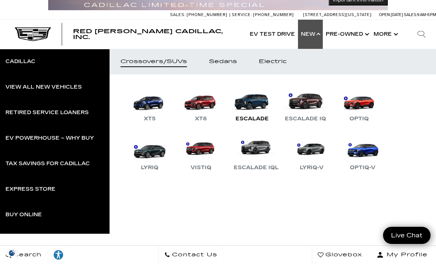 The image size is (436, 264). Describe the element at coordinates (150, 153) in the screenshot. I see `a: LYRIQ` at that location.